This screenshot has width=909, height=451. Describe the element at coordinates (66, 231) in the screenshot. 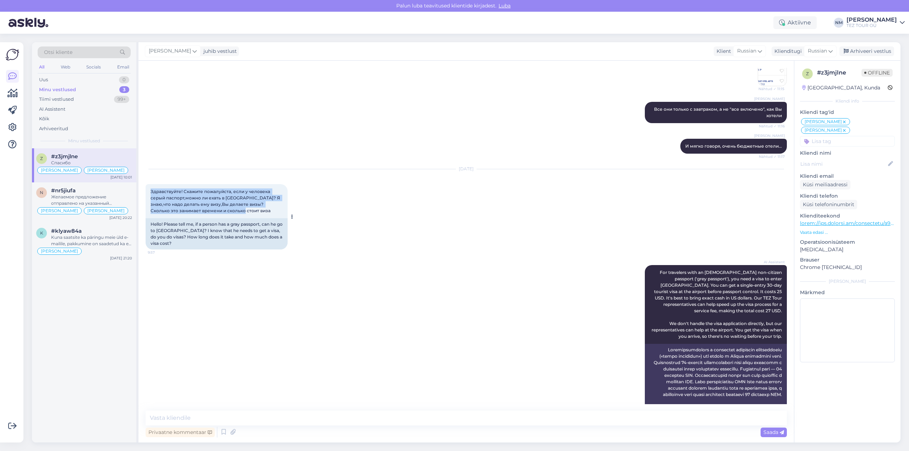

I see `span: #klyaw84a` at that location.